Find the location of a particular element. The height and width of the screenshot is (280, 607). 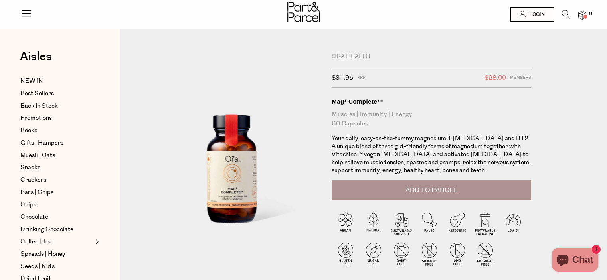

span: $28.00 is located at coordinates (495, 78).